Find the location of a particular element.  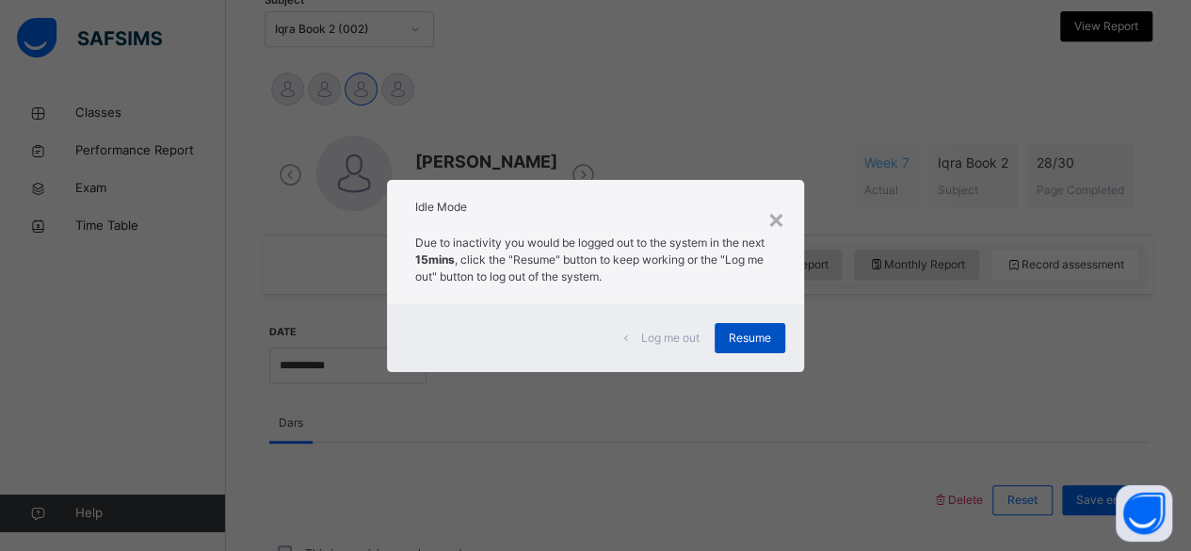

strong: 15mins is located at coordinates (435, 259).